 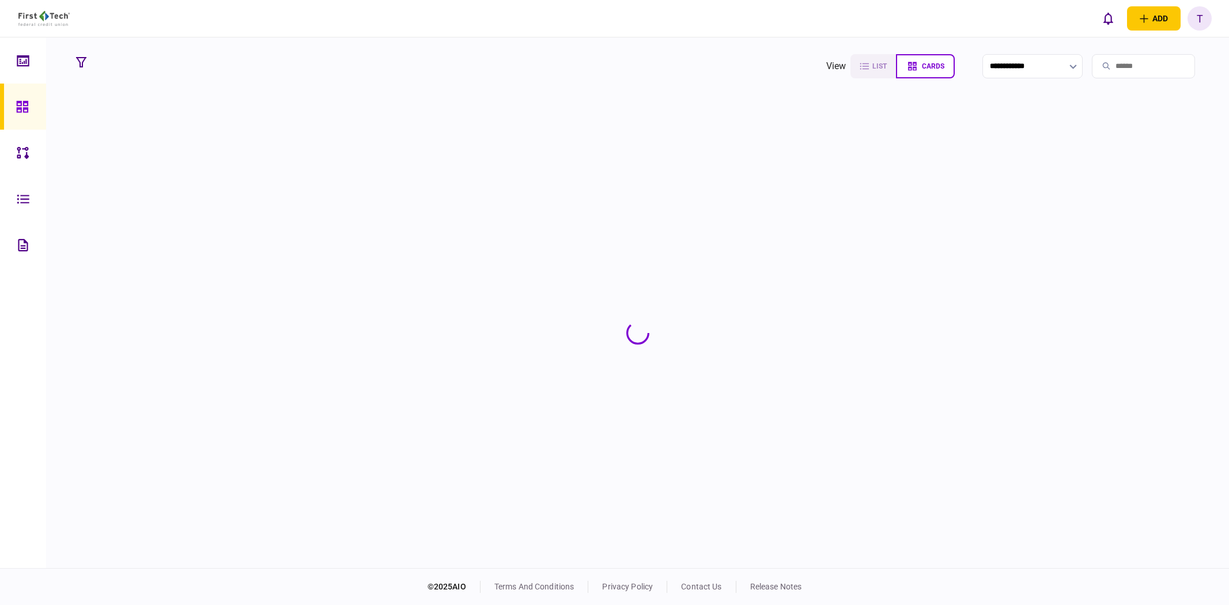 What do you see at coordinates (933, 66) in the screenshot?
I see `span: cards` at bounding box center [933, 66].